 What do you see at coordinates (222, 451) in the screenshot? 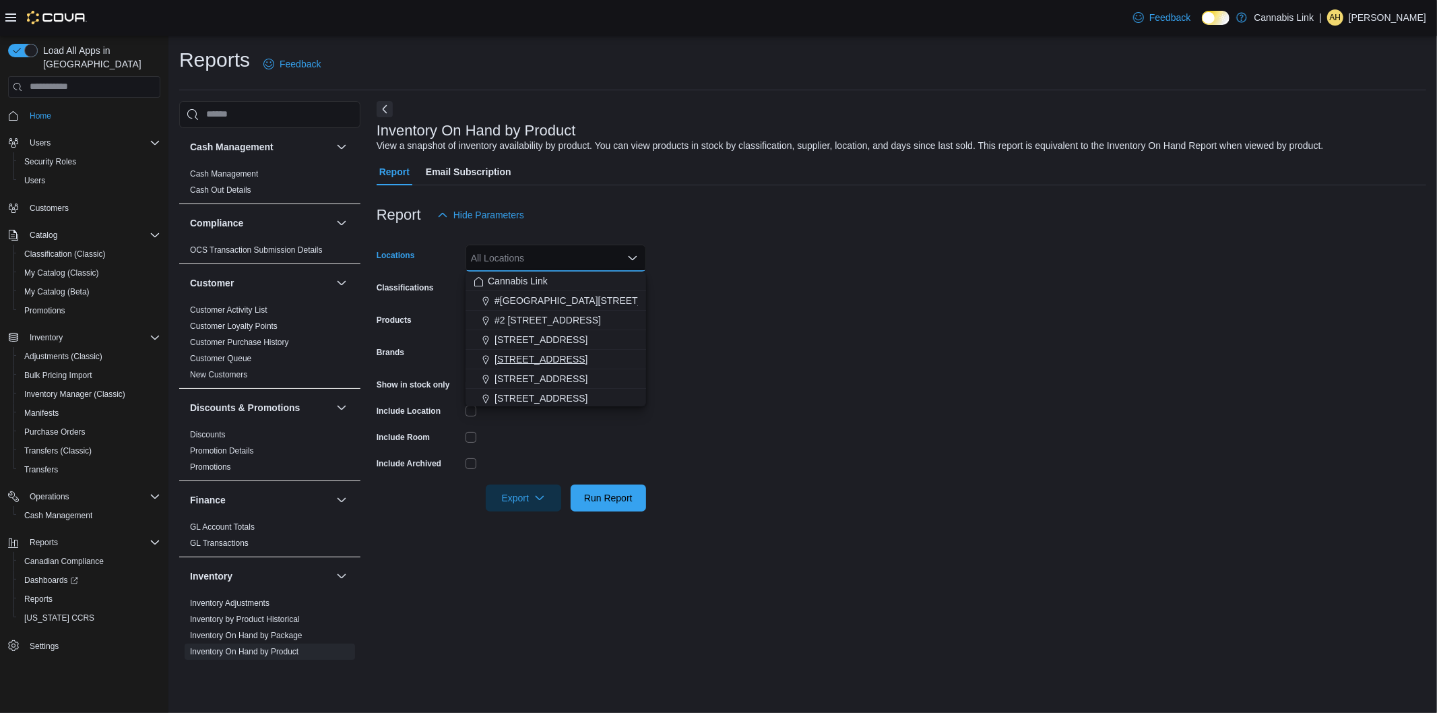
I see `span: Promotion Details` at bounding box center [222, 451].